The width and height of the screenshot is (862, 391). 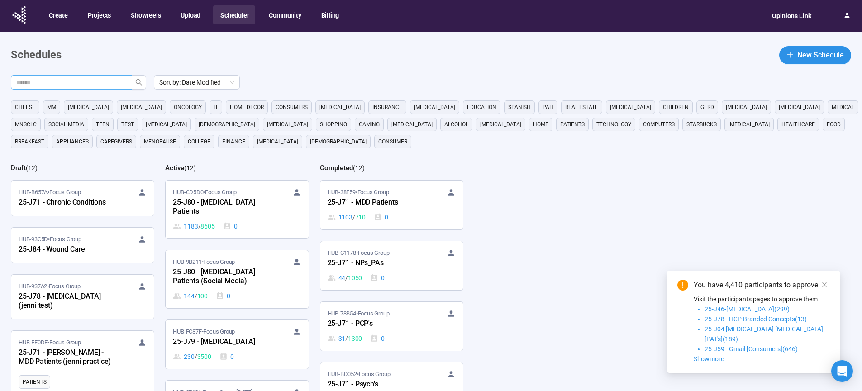 What do you see at coordinates (72, 142) in the screenshot?
I see `span: appliances` at bounding box center [72, 142].